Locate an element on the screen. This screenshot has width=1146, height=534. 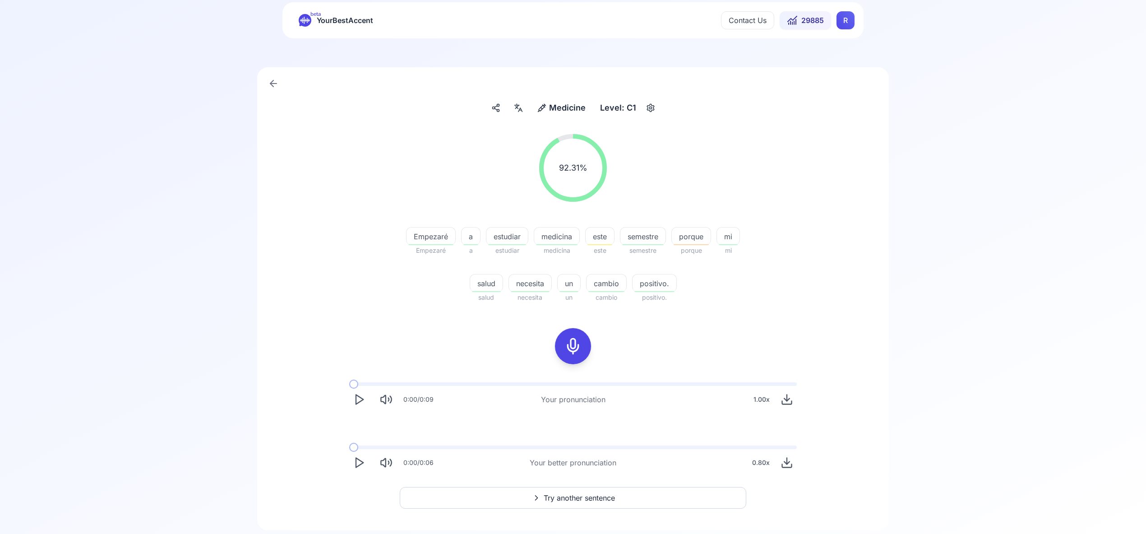
button: a is located at coordinates (470, 236).